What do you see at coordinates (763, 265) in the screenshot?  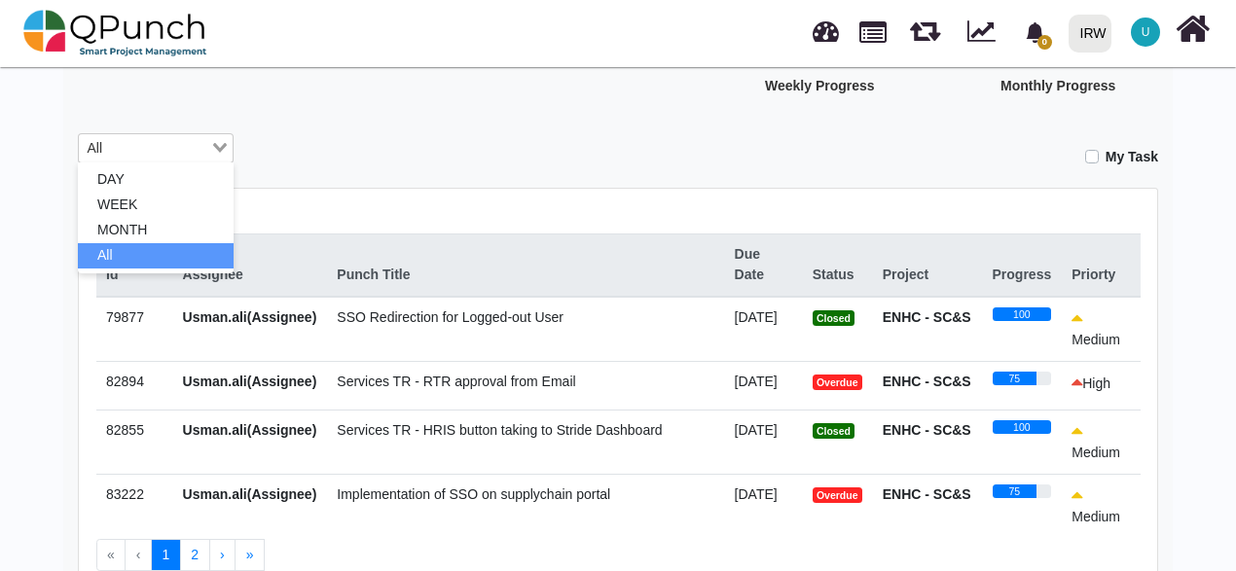 I see `div: Due Date` at bounding box center [763, 265].